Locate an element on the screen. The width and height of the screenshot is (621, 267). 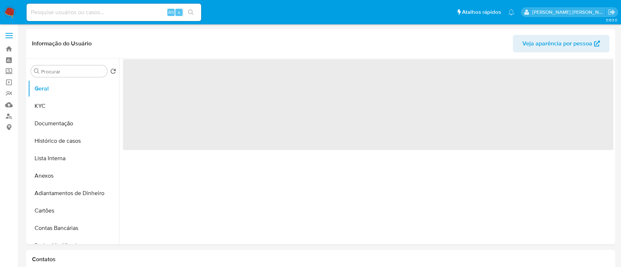
button: search-icon is located at coordinates (191, 12).